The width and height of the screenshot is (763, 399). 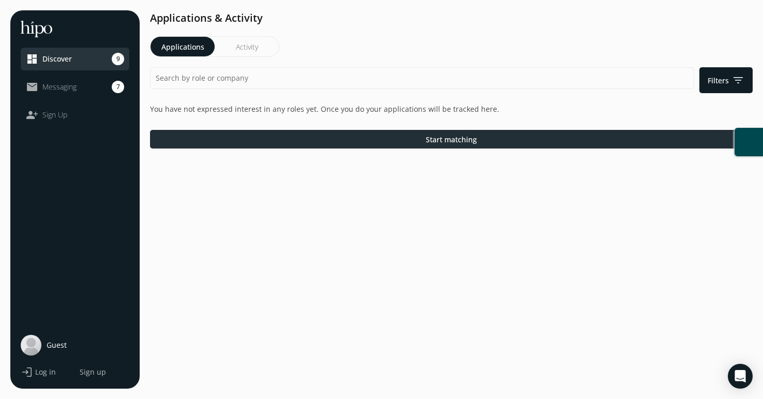 What do you see at coordinates (46, 372) in the screenshot?
I see `span: Log in` at bounding box center [46, 372].